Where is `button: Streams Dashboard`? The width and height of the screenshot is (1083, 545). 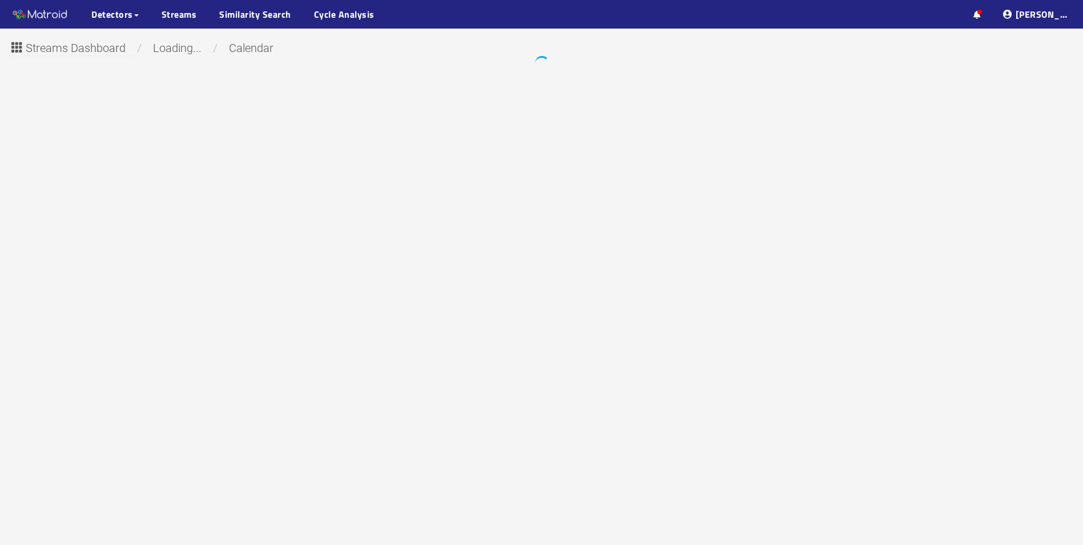
button: Streams Dashboard is located at coordinates (71, 46).